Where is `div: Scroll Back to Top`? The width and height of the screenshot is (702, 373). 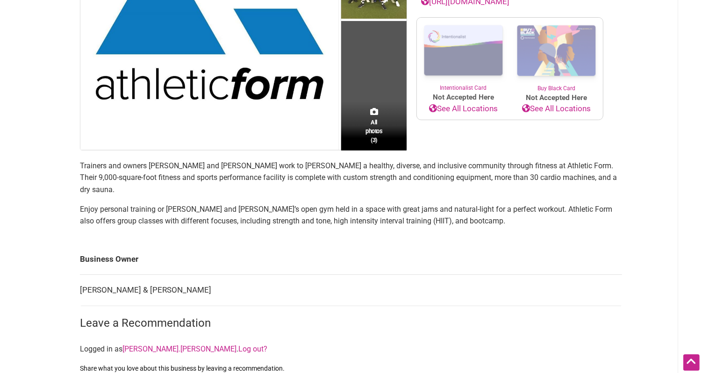
div: Scroll Back to Top is located at coordinates (691, 362).